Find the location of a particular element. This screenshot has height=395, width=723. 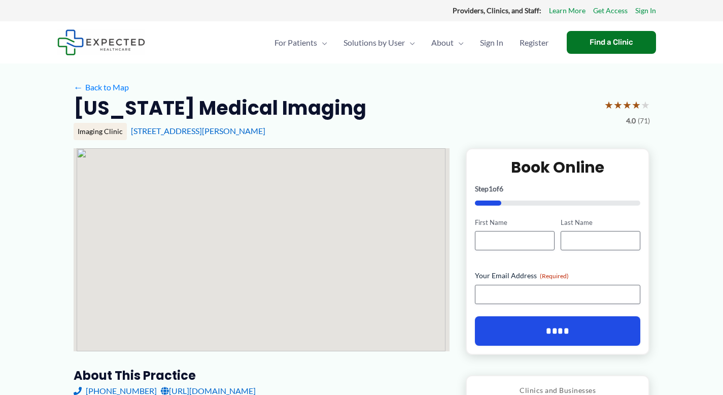

img: Expected Healthcare Logo - side, dark font, small is located at coordinates (101, 42).